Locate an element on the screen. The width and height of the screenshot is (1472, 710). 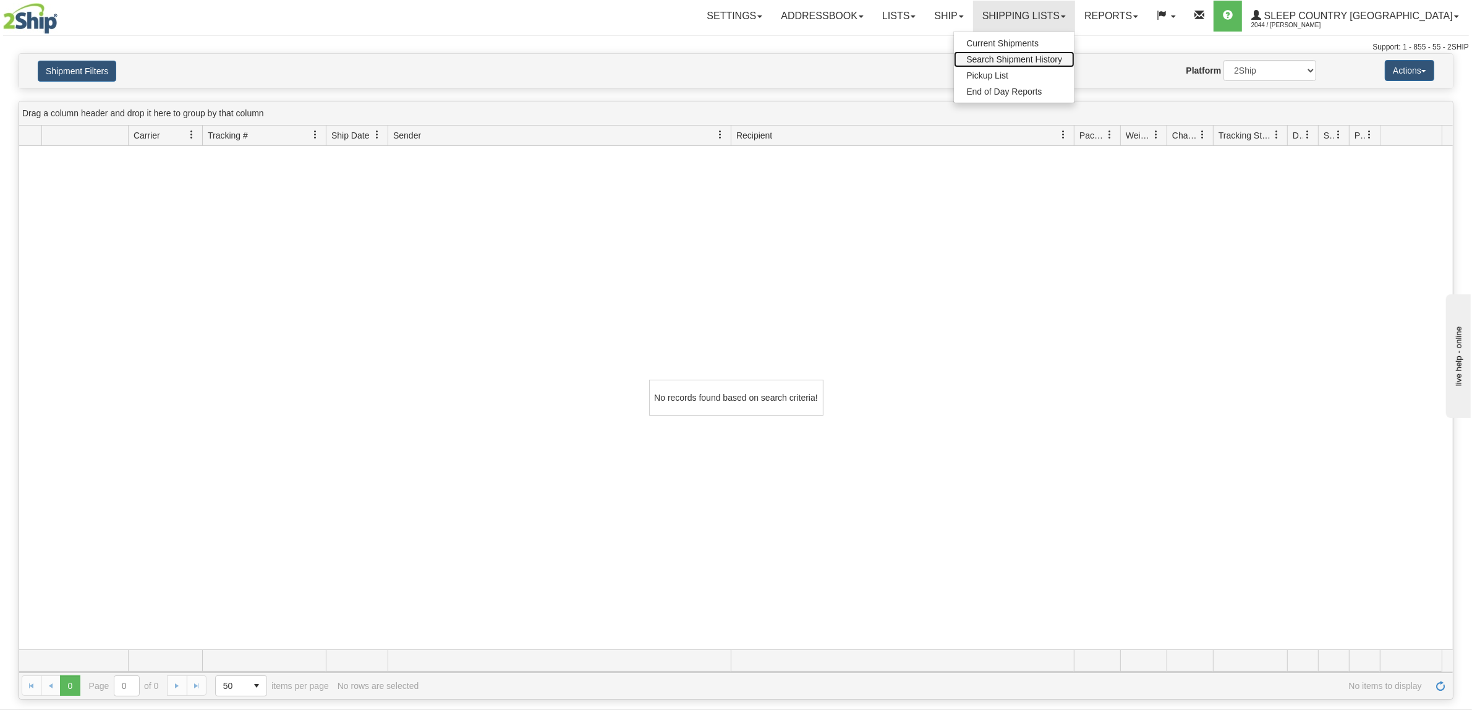
div: No rows are selected is located at coordinates (378, 686).